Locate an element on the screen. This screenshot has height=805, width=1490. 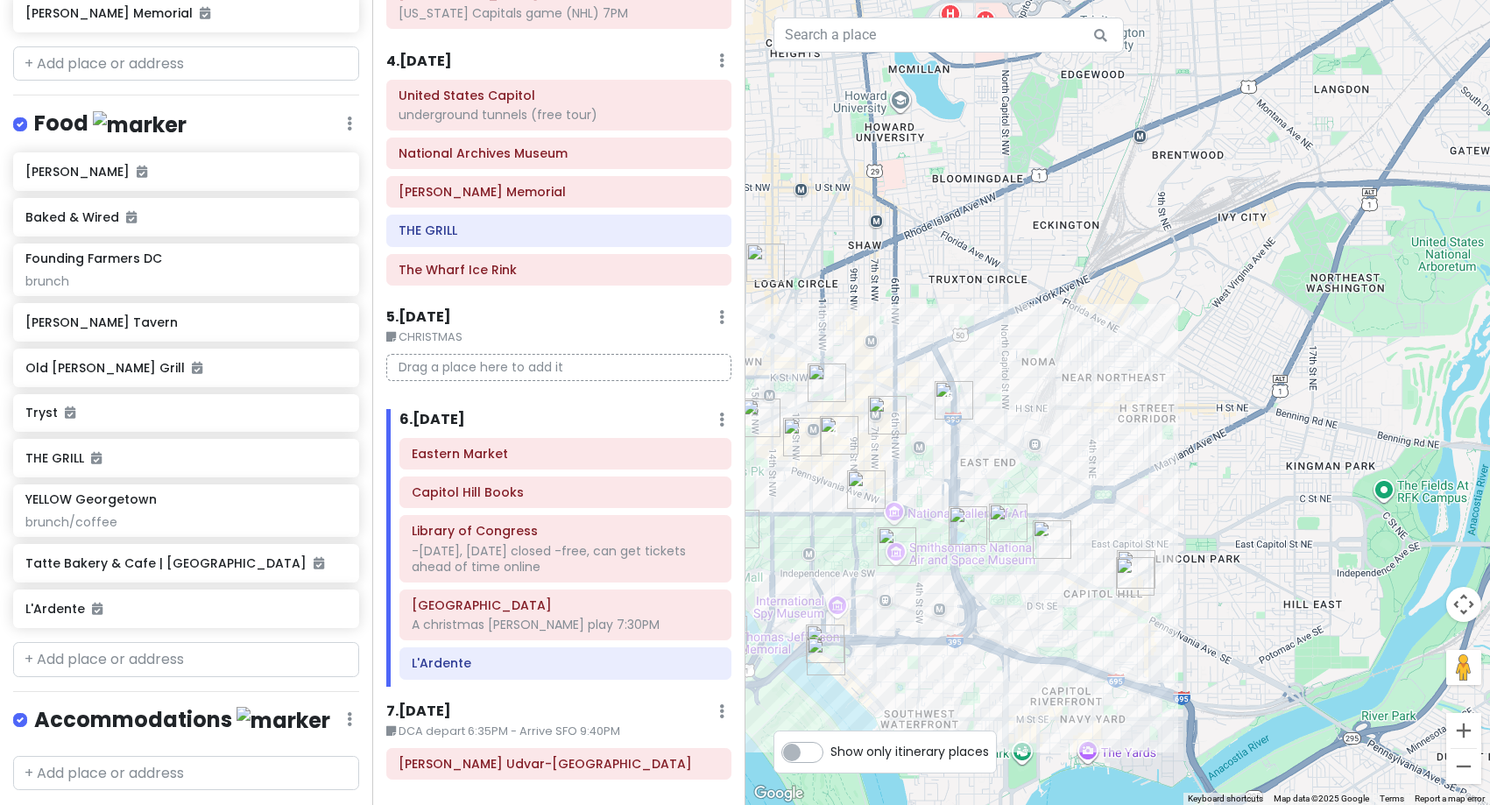
span: Map data ©2025 Google is located at coordinates (1321, 798).